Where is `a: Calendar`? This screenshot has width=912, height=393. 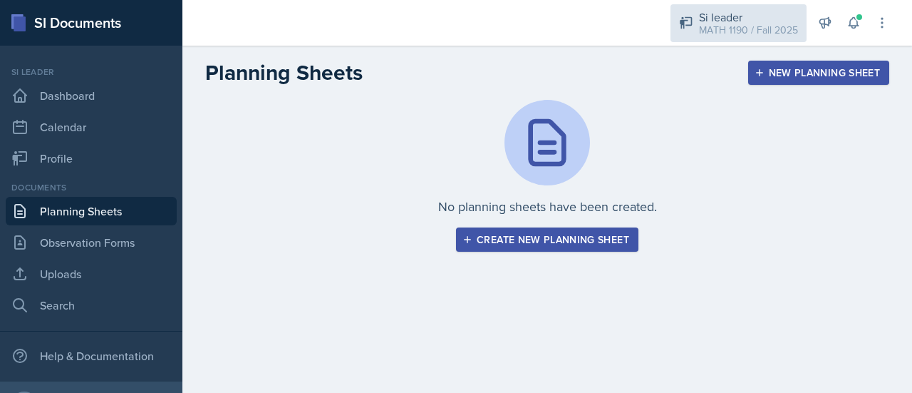
a: Calendar is located at coordinates (91, 127).